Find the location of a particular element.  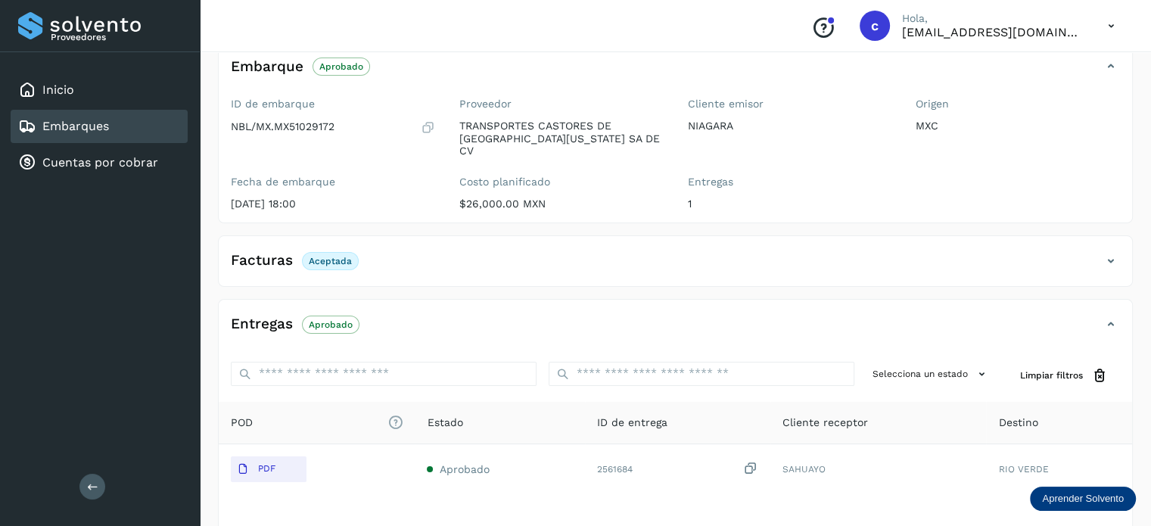

p: NBL/MX.MX51029172 is located at coordinates (282, 126).